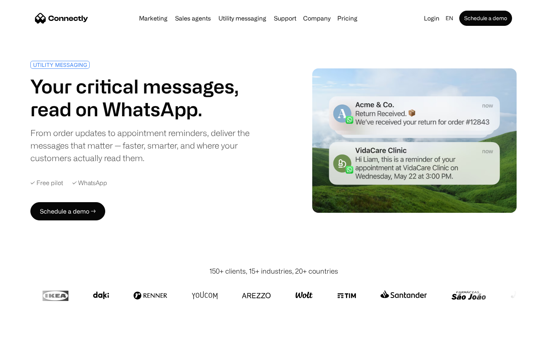 This screenshot has height=342, width=547. I want to click on h1: Your critical messages, read on WhatsApp., so click(150, 98).